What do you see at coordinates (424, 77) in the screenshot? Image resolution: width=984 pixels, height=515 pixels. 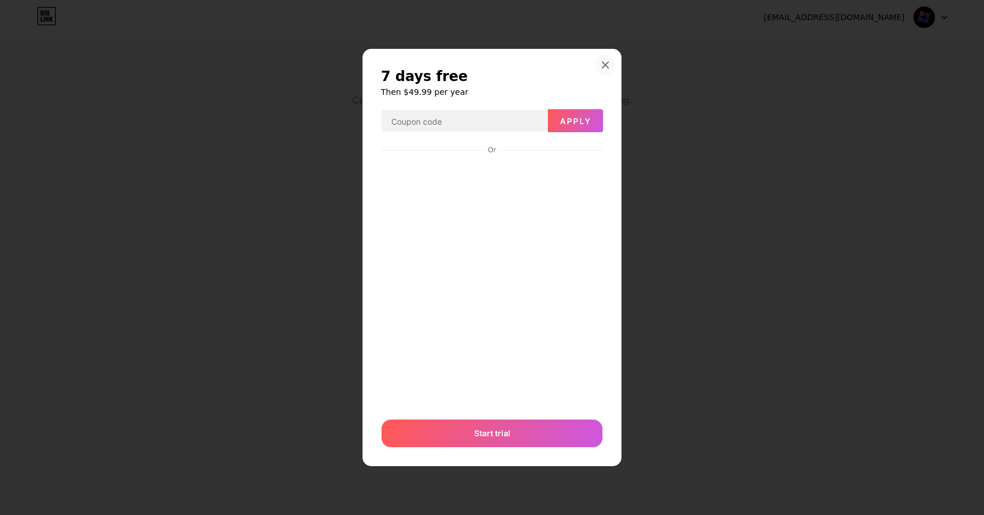 I see `span: 7 days free` at bounding box center [424, 77].